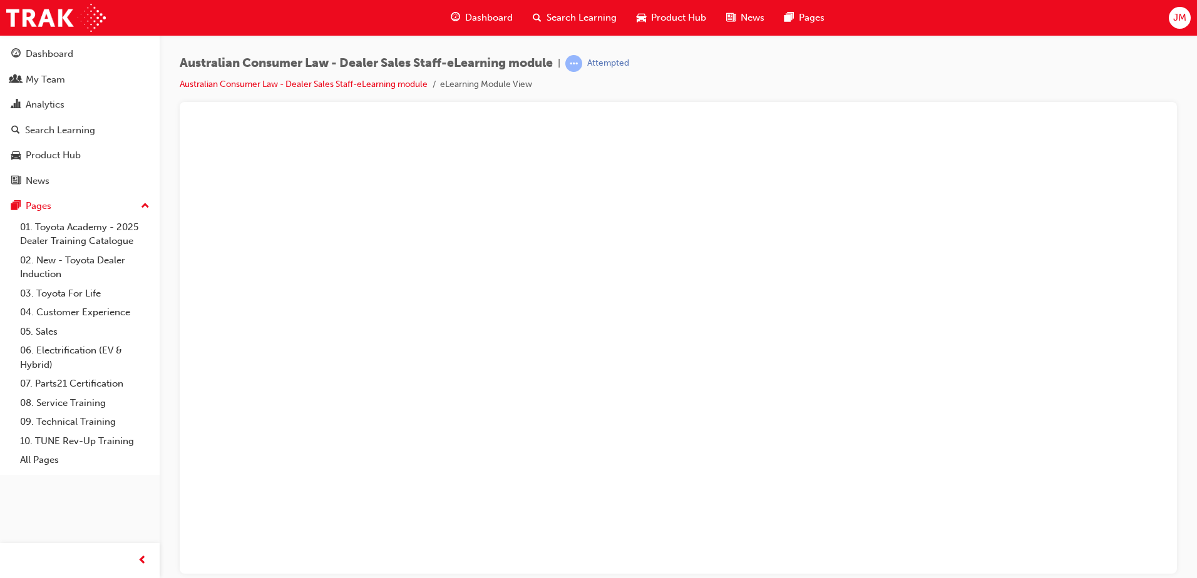 The image size is (1197, 578). What do you see at coordinates (80, 117) in the screenshot?
I see `button: DashboardMy TeamAnalyticsSearch LearningProduct HubNews` at bounding box center [80, 117].